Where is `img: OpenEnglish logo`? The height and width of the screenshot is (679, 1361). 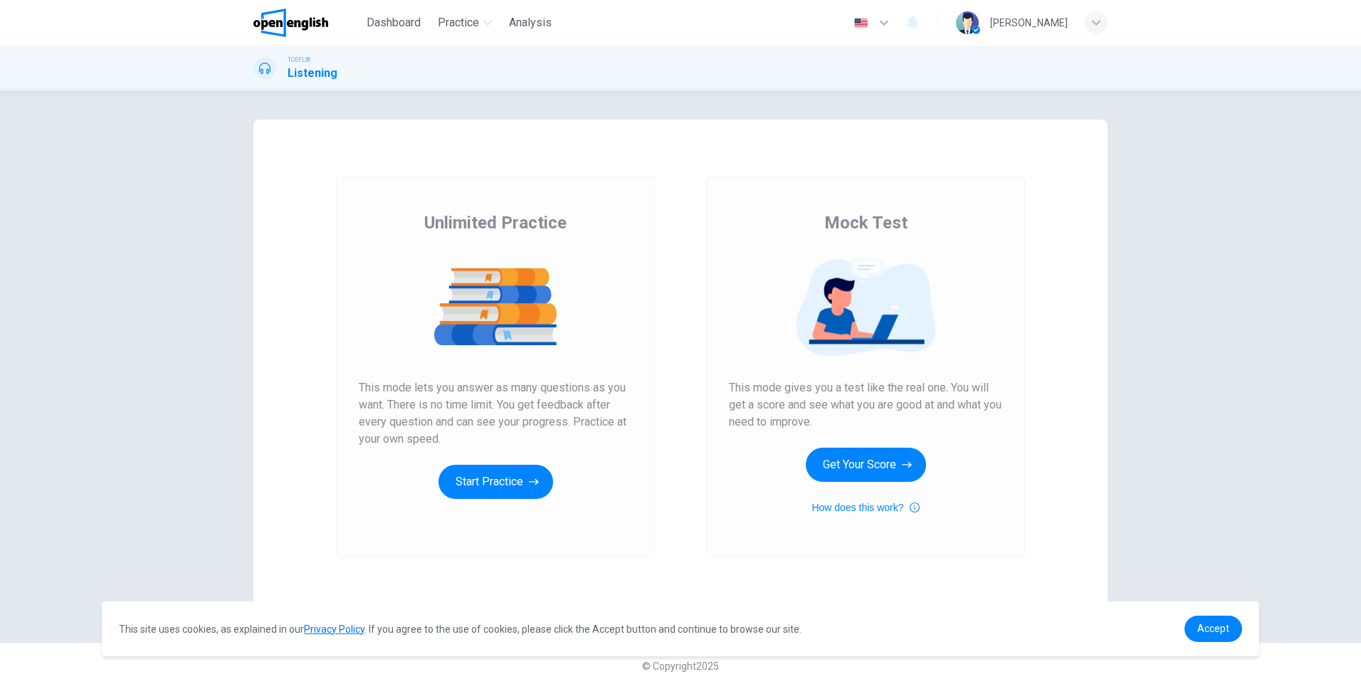 img: OpenEnglish logo is located at coordinates (290, 23).